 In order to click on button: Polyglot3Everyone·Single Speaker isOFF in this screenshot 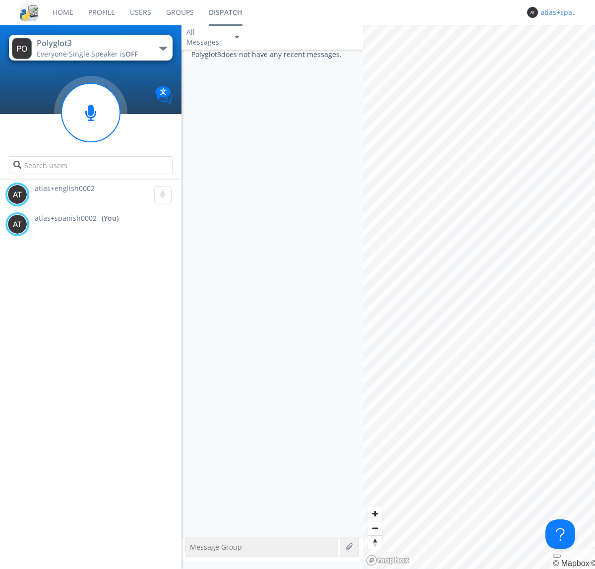, I will do `click(90, 48)`.